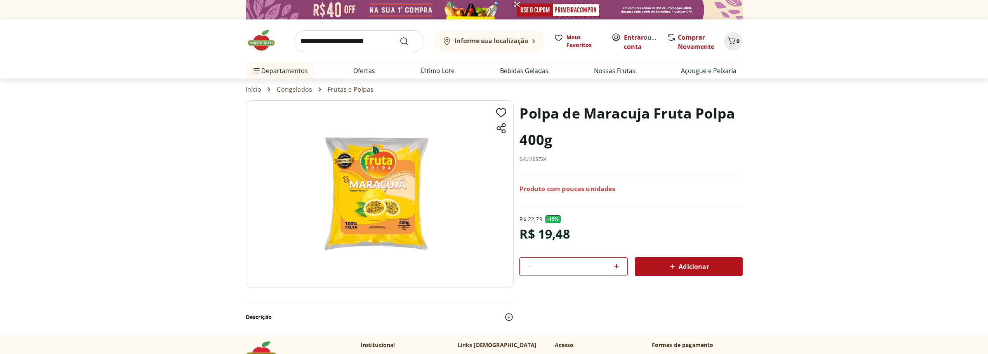 Image resolution: width=988 pixels, height=354 pixels. Describe the element at coordinates (708, 71) in the screenshot. I see `a: Açougue e Peixaria` at that location.